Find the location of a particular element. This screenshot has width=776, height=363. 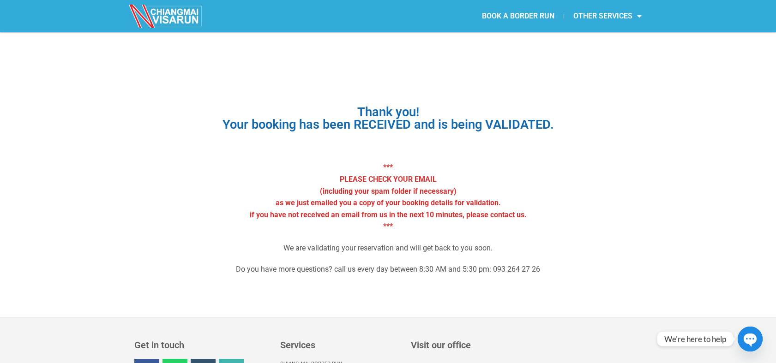

h1: Thank you! Your booking has been RECEIVED and is being VALIDATED. is located at coordinates (388, 119).